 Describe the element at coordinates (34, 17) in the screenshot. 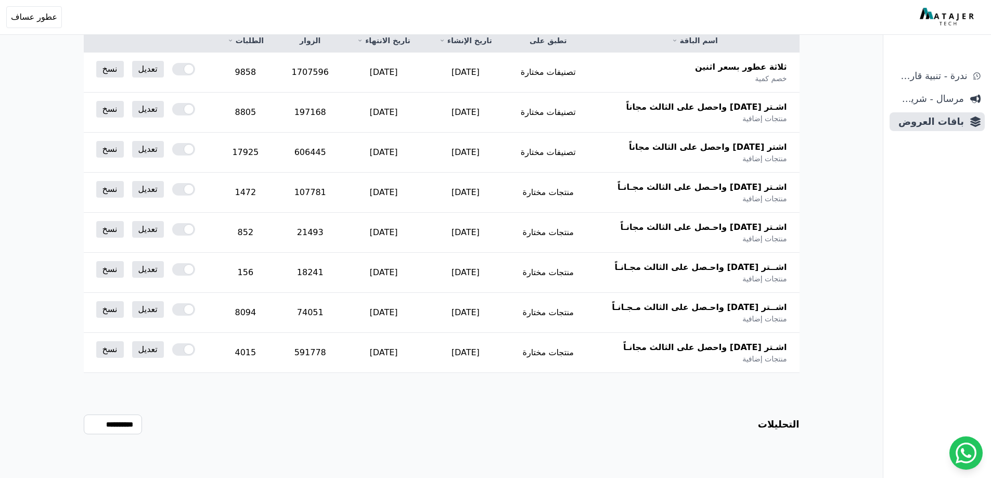

I see `span: عطور عساف` at that location.